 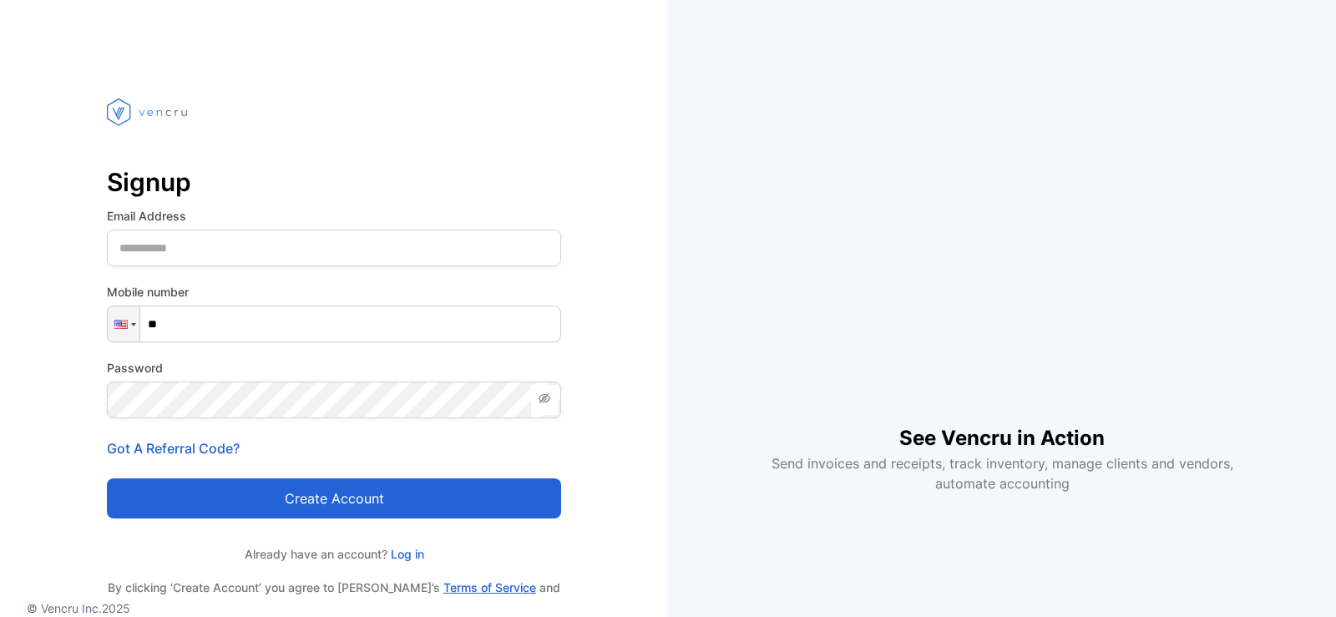 What do you see at coordinates (1002, 474) in the screenshot?
I see `p: Send invoices and receipts, track inventory, manage clients and vendors, automate accounting` at bounding box center [1002, 474].